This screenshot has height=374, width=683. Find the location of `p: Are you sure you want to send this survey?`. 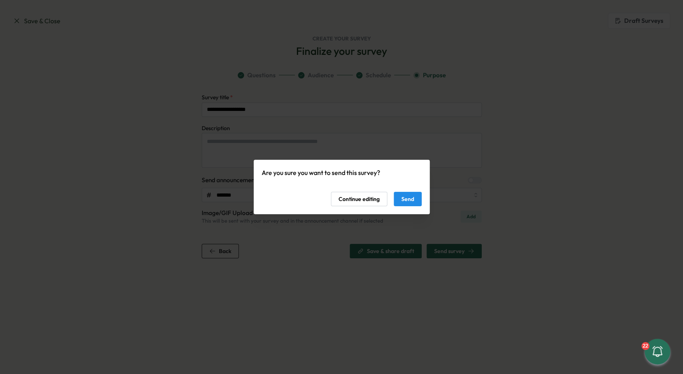

p: Are you sure you want to send this survey? is located at coordinates (342, 172).